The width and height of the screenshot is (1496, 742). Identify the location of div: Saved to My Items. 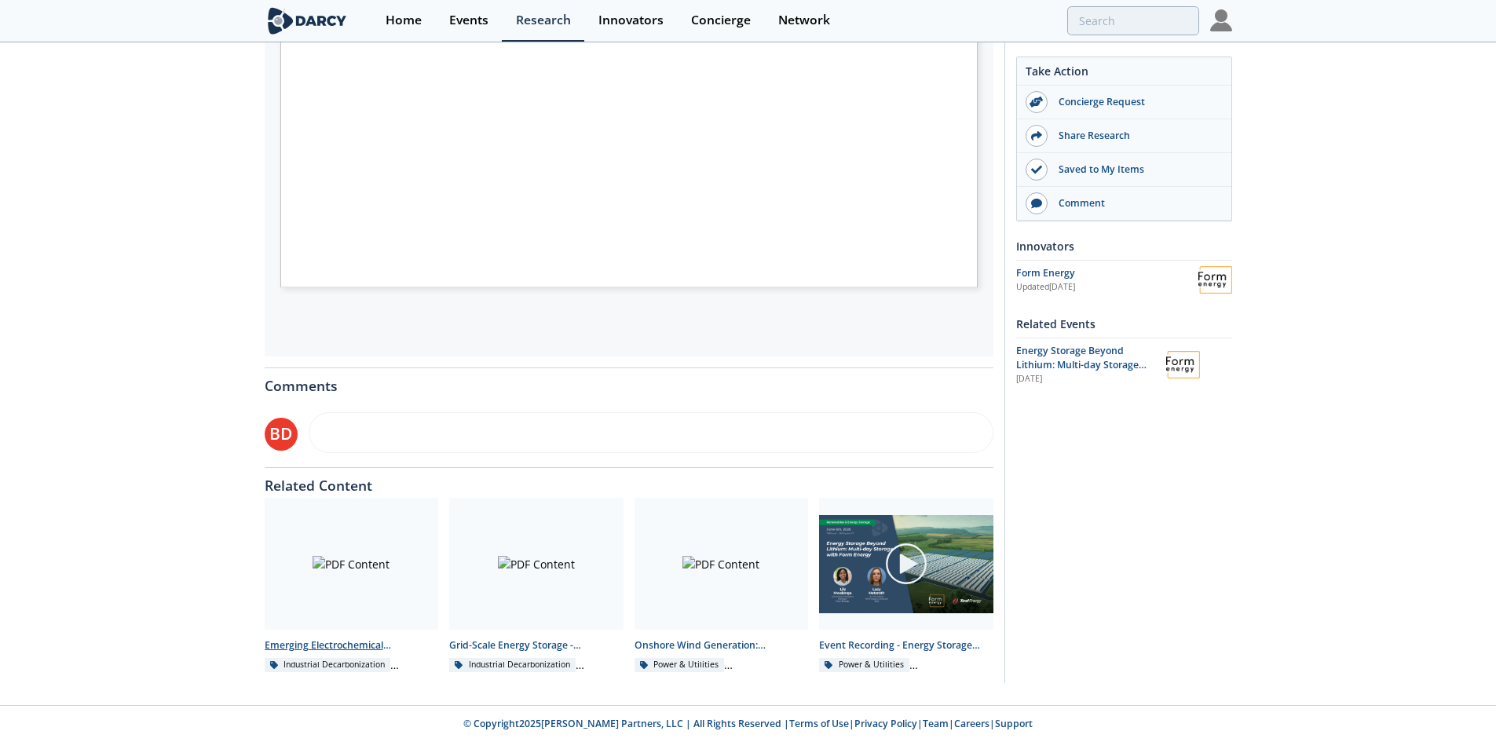
(1135, 170).